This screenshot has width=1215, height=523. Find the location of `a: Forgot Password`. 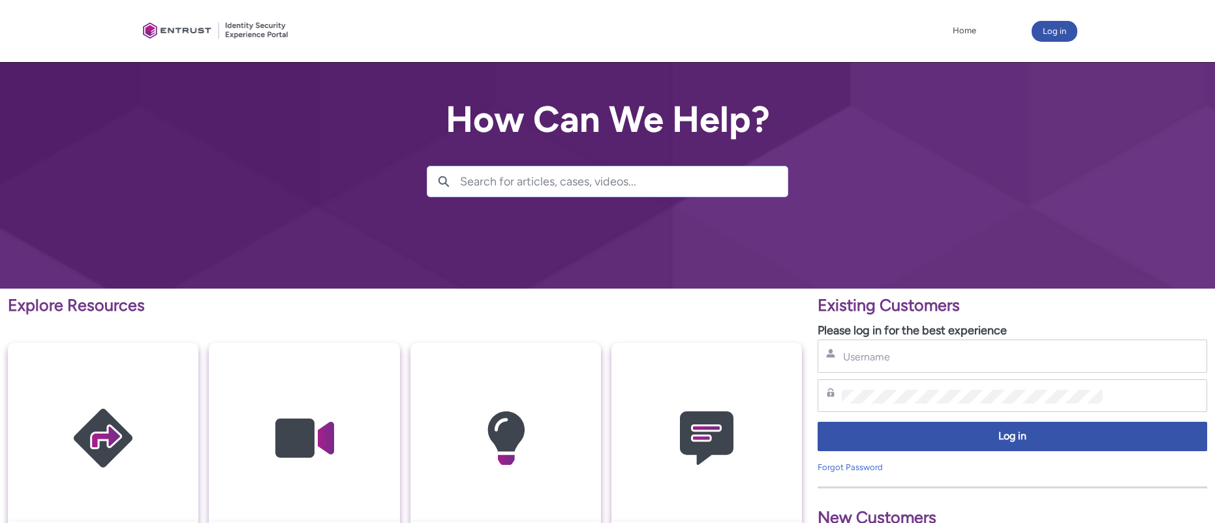

a: Forgot Password is located at coordinates (850, 467).